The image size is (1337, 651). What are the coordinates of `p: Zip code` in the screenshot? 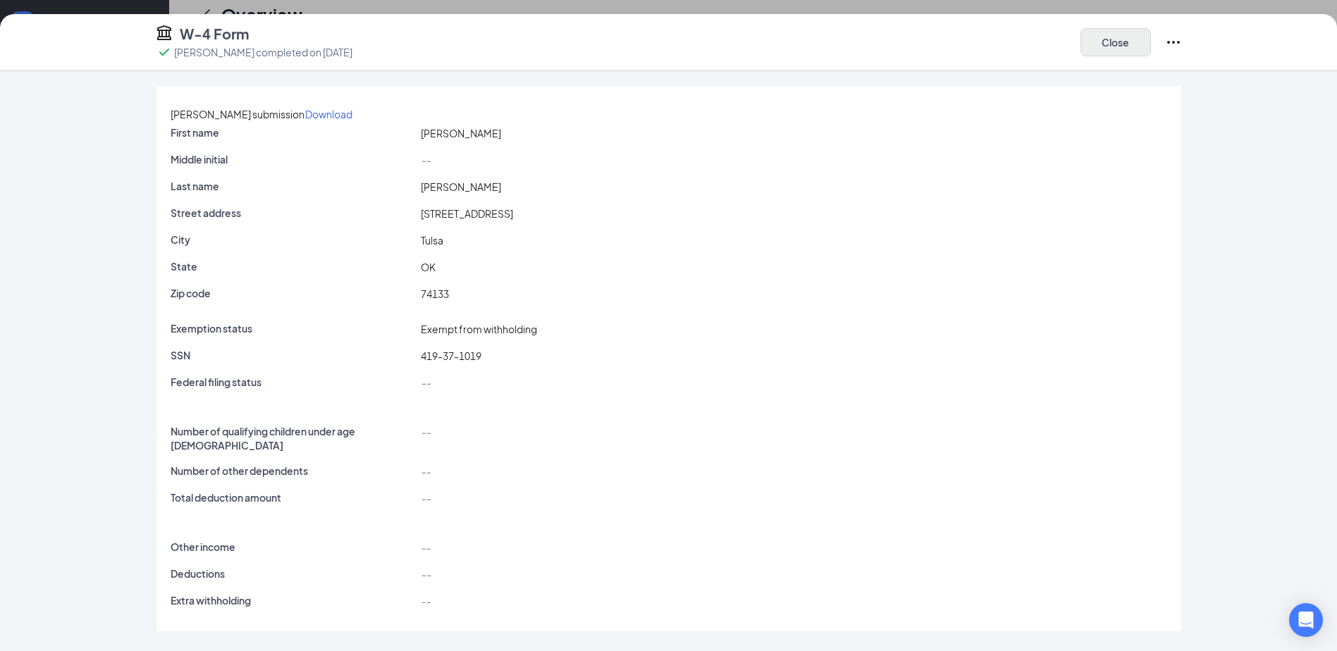 It's located at (293, 293).